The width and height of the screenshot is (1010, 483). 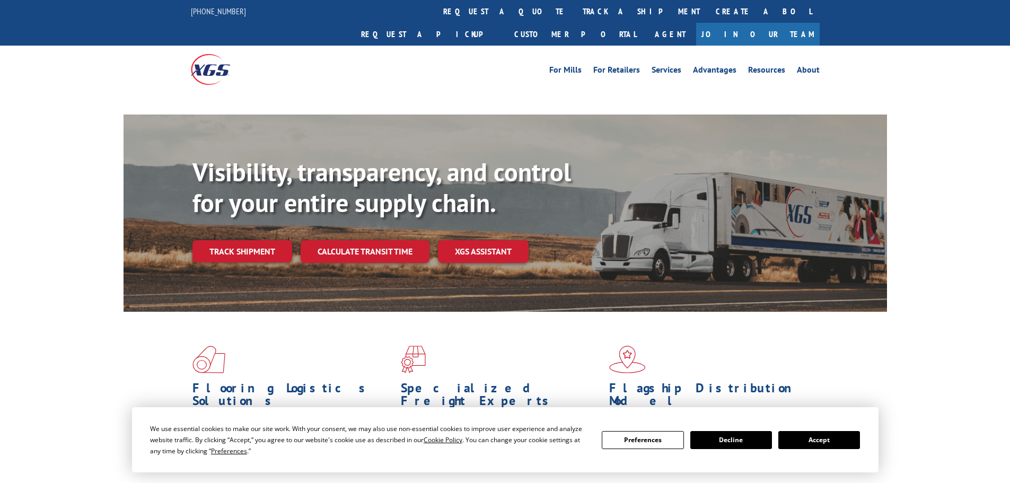 I want to click on a: Join Our Team, so click(x=758, y=34).